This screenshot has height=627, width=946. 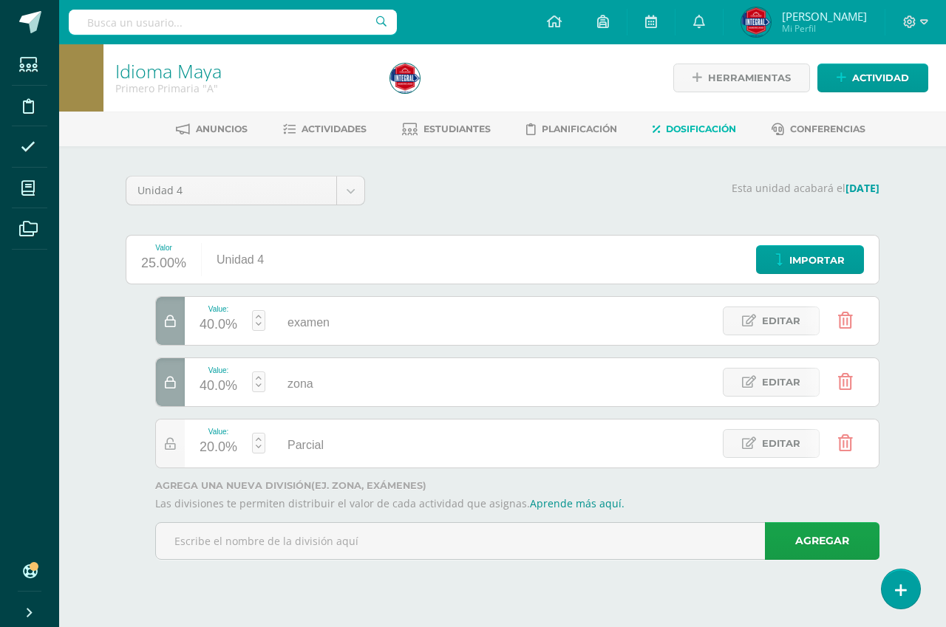 What do you see at coordinates (880, 78) in the screenshot?
I see `span: Actividad` at bounding box center [880, 78].